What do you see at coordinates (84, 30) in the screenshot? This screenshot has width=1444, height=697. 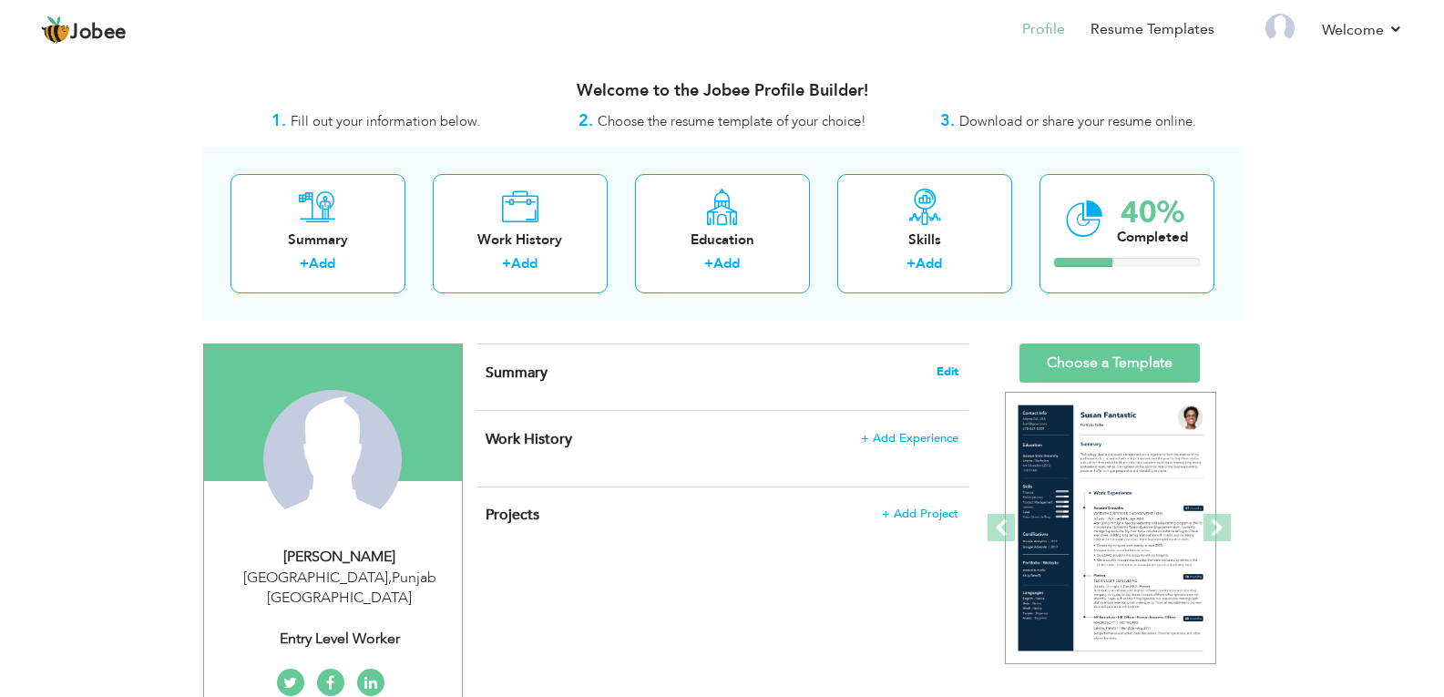 I see `a: Jobee` at bounding box center [84, 30].